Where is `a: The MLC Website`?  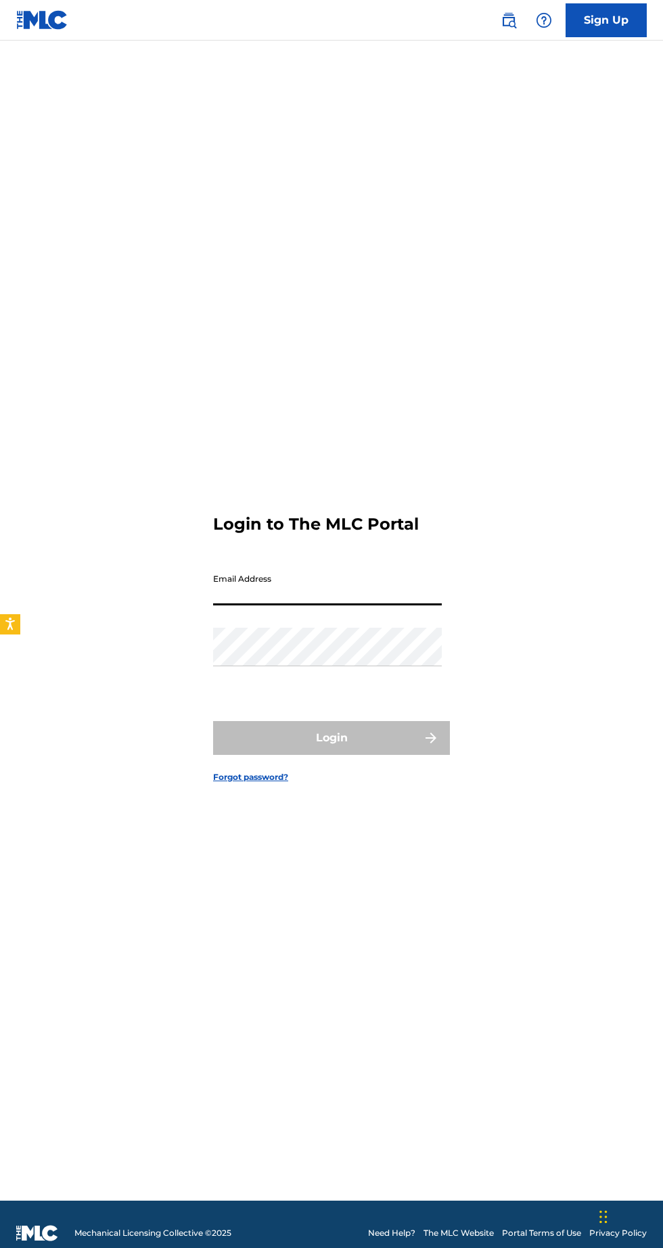 a: The MLC Website is located at coordinates (459, 1233).